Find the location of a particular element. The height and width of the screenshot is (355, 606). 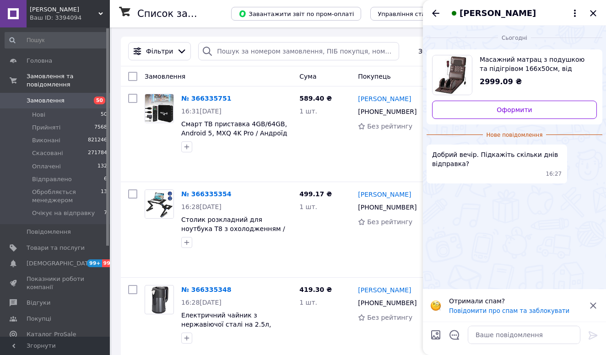

span: Скасовані is located at coordinates (48, 153).